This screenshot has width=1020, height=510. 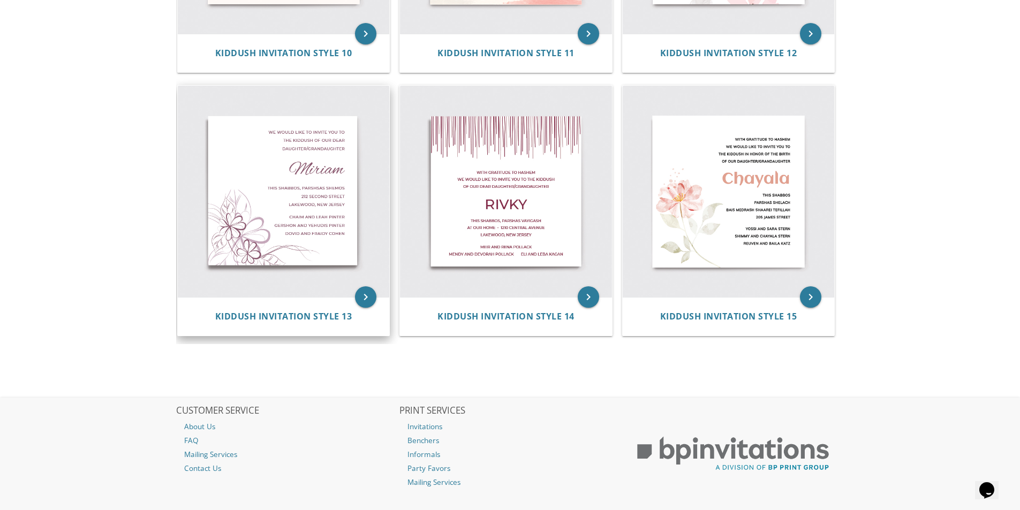 I want to click on span: Kiddush Invitation Style 15, so click(x=729, y=316).